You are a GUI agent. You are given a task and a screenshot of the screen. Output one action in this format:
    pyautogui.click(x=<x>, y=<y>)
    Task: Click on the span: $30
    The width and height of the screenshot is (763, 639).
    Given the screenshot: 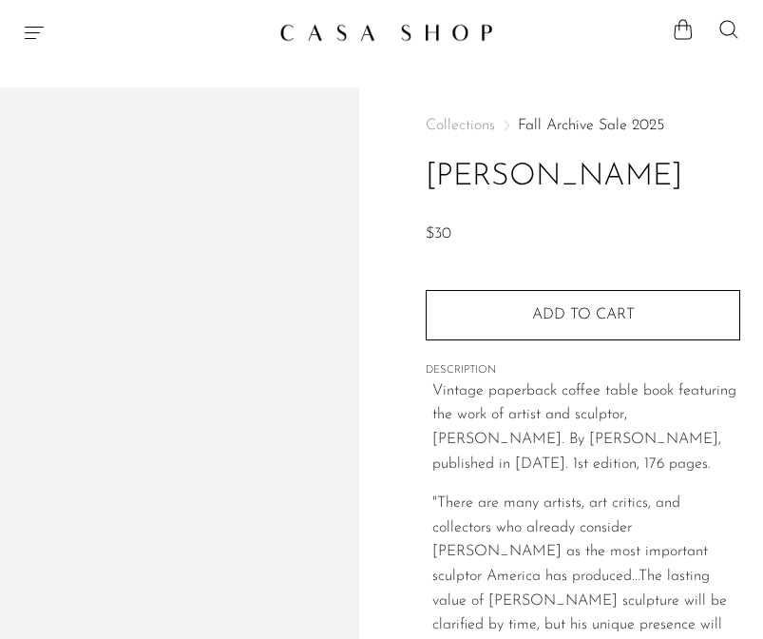 What is the action you would take?
    pyautogui.click(x=438, y=234)
    